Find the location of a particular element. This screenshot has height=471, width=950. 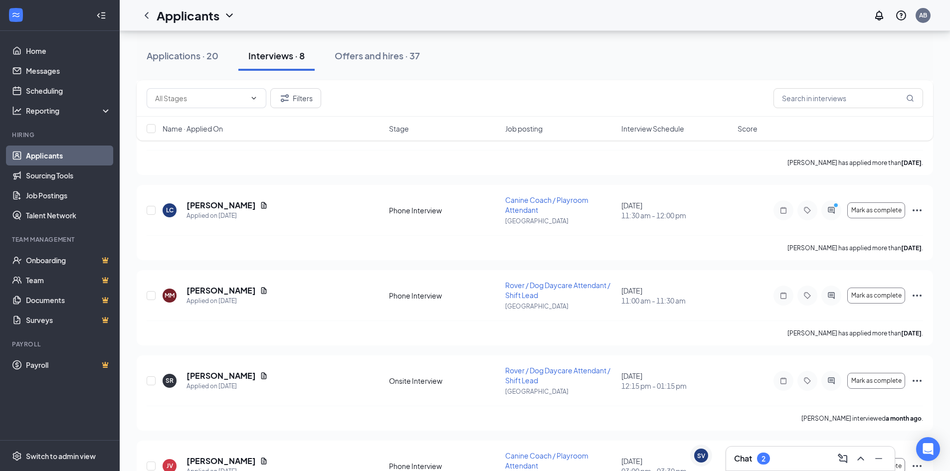

div: Hiring is located at coordinates (60, 135).